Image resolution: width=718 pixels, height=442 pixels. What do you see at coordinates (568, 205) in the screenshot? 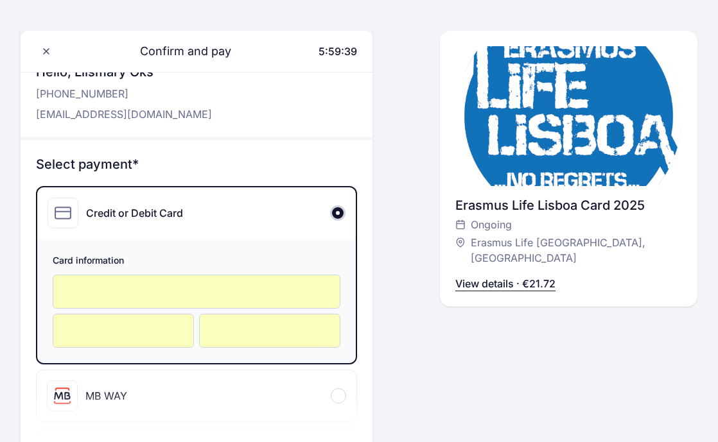
I see `div: Erasmus Life Lisboa Card 2025` at bounding box center [568, 205].